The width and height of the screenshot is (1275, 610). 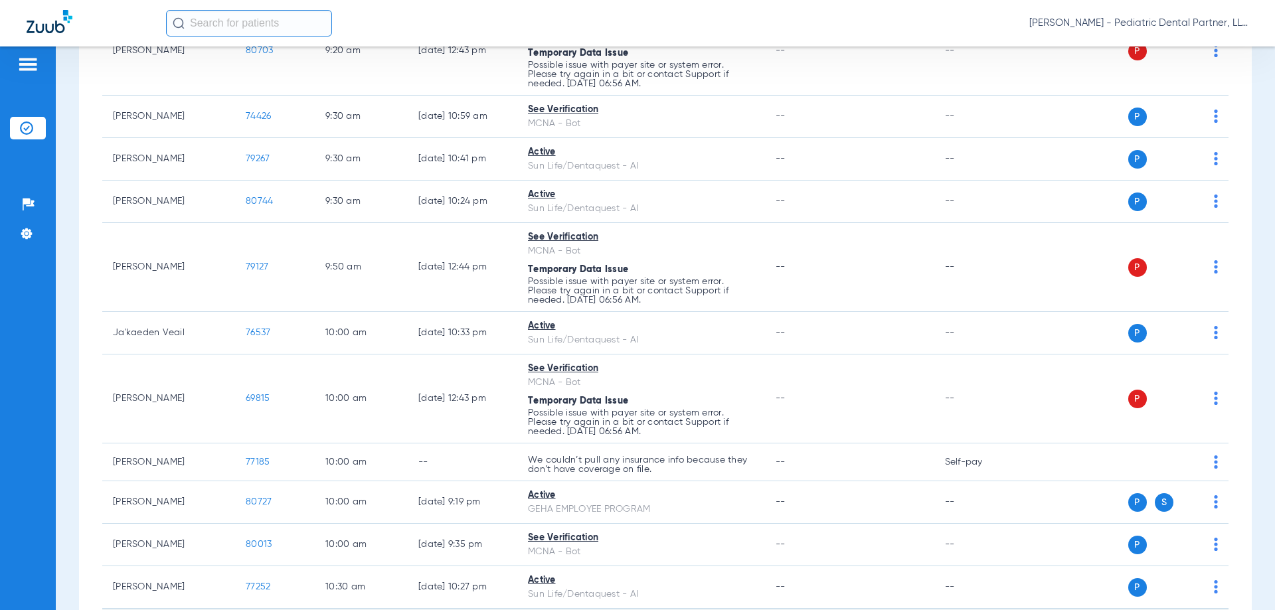 What do you see at coordinates (361, 51) in the screenshot?
I see `td: 9:20 AM` at bounding box center [361, 51].